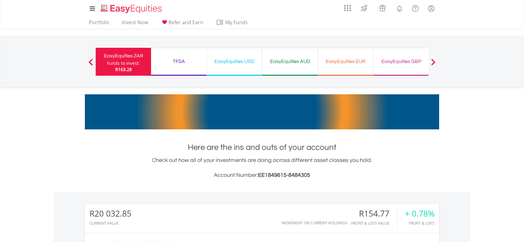  Describe the element at coordinates (135, 24) in the screenshot. I see `a: Invest Now` at that location.